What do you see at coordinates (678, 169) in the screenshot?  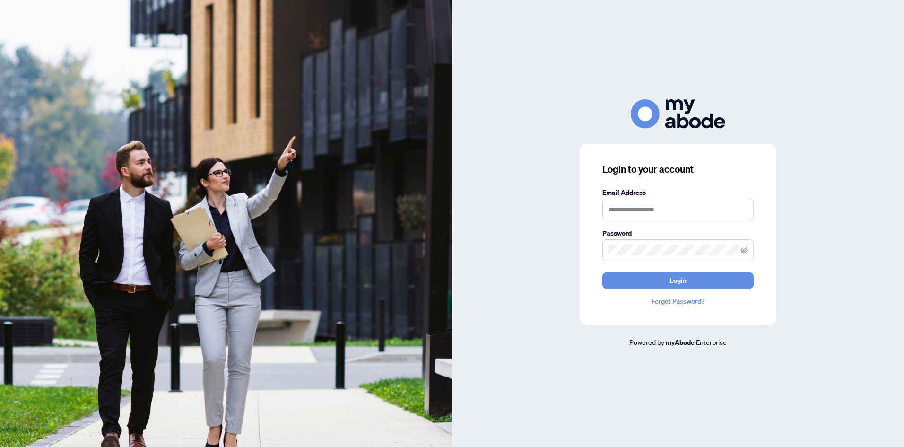 I see `h3: Login to your account` at bounding box center [678, 169].